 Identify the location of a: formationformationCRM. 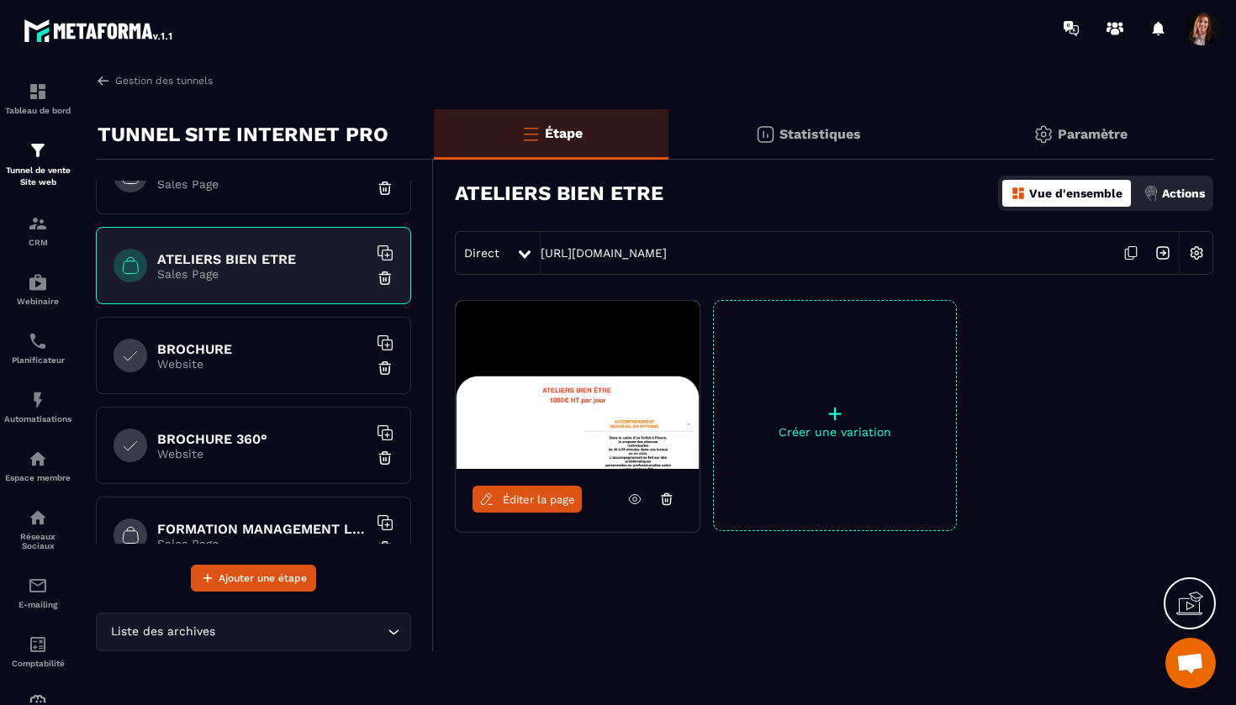
(38, 230).